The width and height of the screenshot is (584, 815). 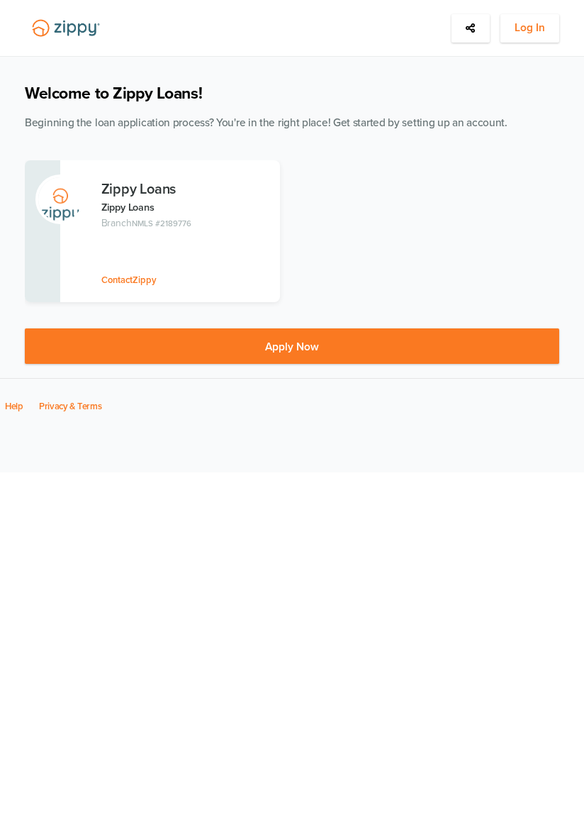 What do you see at coordinates (117, 223) in the screenshot?
I see `span: Branch` at bounding box center [117, 223].